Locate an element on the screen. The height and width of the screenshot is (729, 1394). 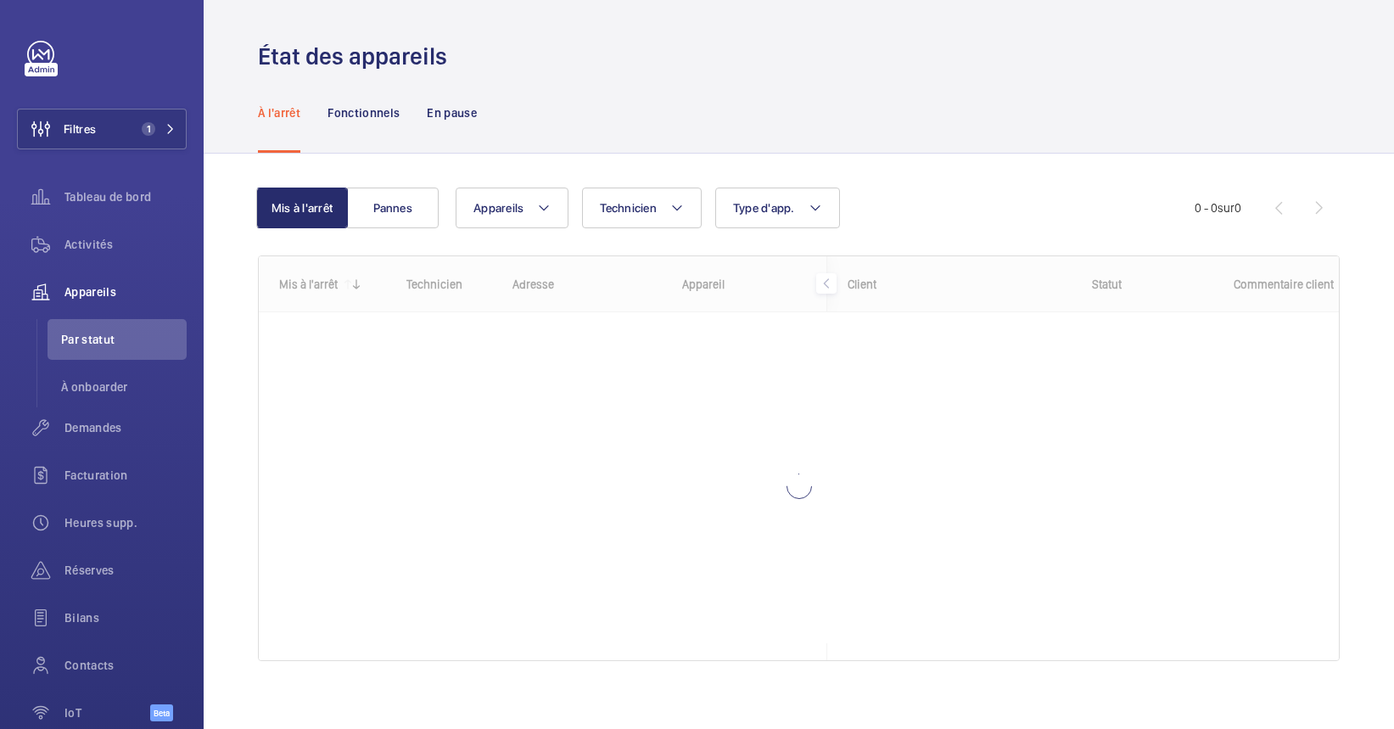
button: Type d'app. is located at coordinates (777, 208).